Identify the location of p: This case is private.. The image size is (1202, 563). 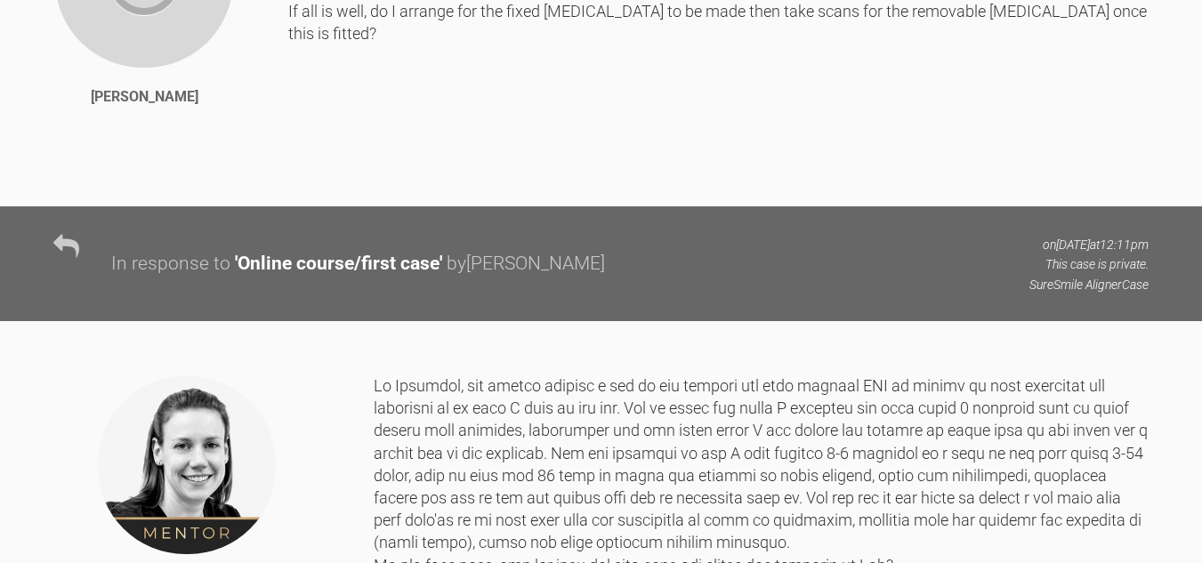
(1089, 264).